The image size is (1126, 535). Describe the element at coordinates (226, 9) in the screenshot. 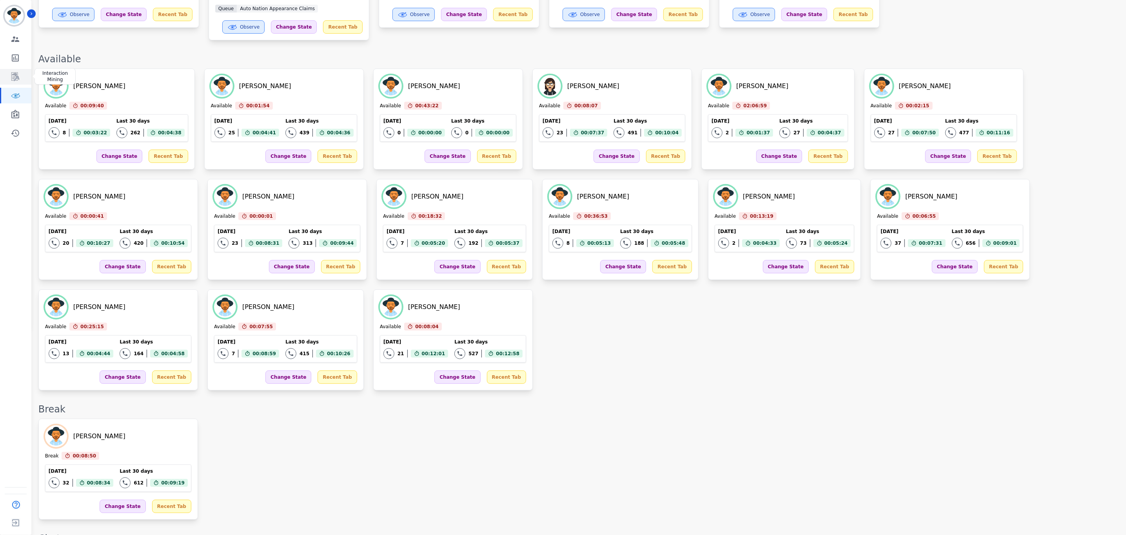

I see `span: Queue` at that location.